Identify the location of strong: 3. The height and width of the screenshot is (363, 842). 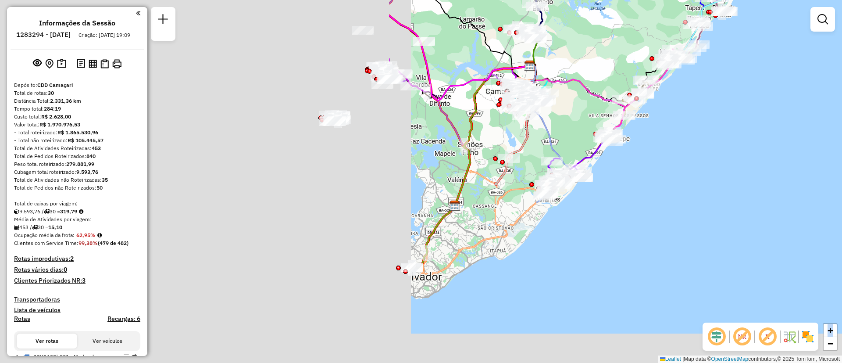
(84, 280).